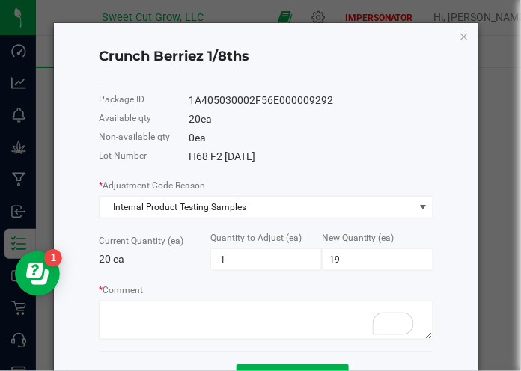 The image size is (521, 371). I want to click on label: Lot Number, so click(123, 156).